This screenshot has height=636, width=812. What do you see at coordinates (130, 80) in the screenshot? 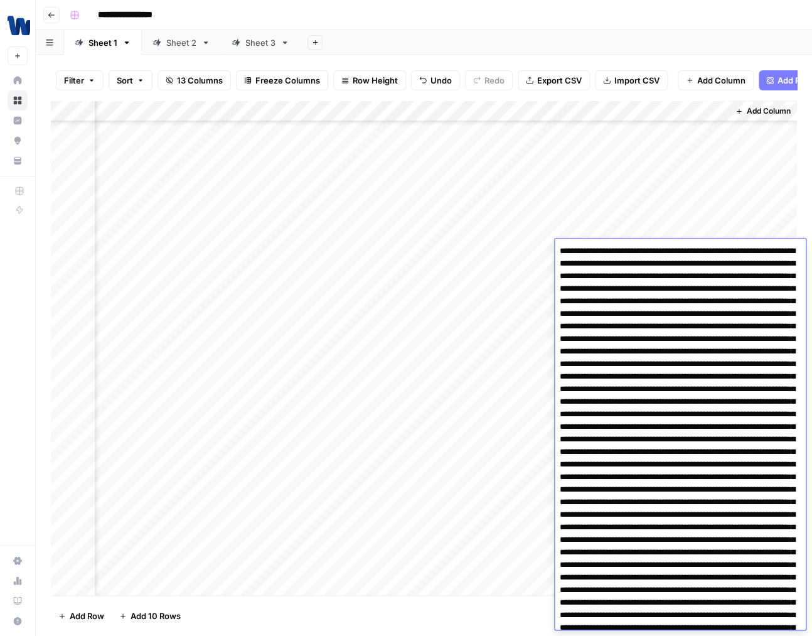
I see `button: Sort` at bounding box center [130, 80].